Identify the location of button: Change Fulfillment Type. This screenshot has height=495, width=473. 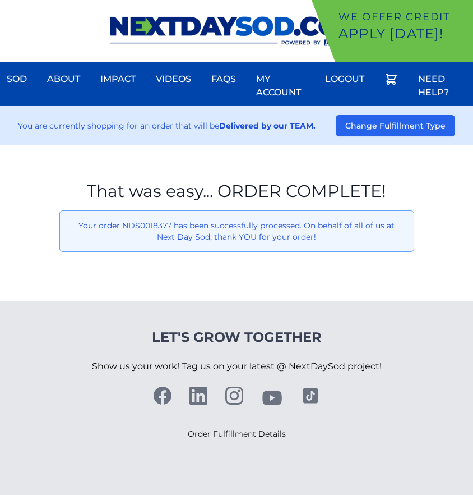
(395, 126).